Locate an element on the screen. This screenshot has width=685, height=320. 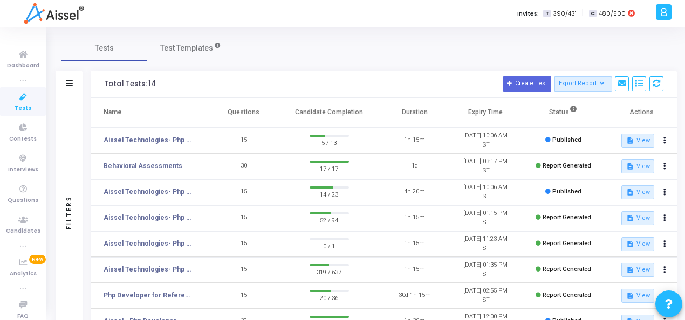
span: New is located at coordinates (37, 259).